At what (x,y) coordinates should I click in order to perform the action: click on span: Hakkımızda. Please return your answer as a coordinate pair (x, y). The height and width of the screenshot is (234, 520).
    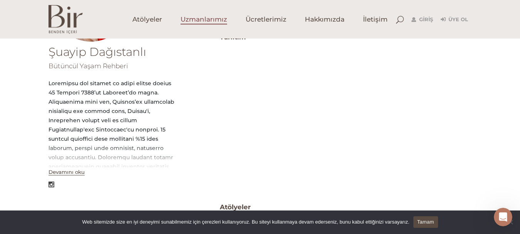
    Looking at the image, I should click on (325, 19).